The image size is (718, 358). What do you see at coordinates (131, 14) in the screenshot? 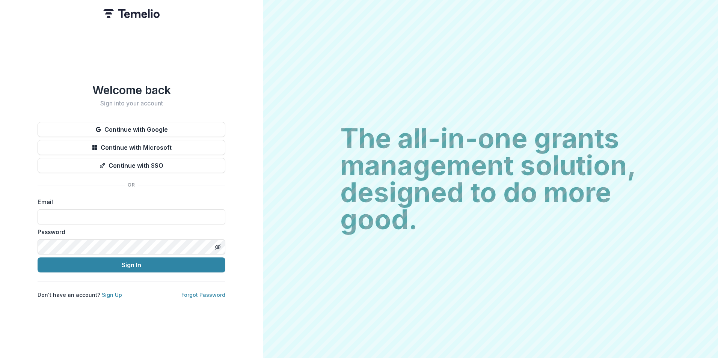
I see `img: Temelio` at bounding box center [131, 14].